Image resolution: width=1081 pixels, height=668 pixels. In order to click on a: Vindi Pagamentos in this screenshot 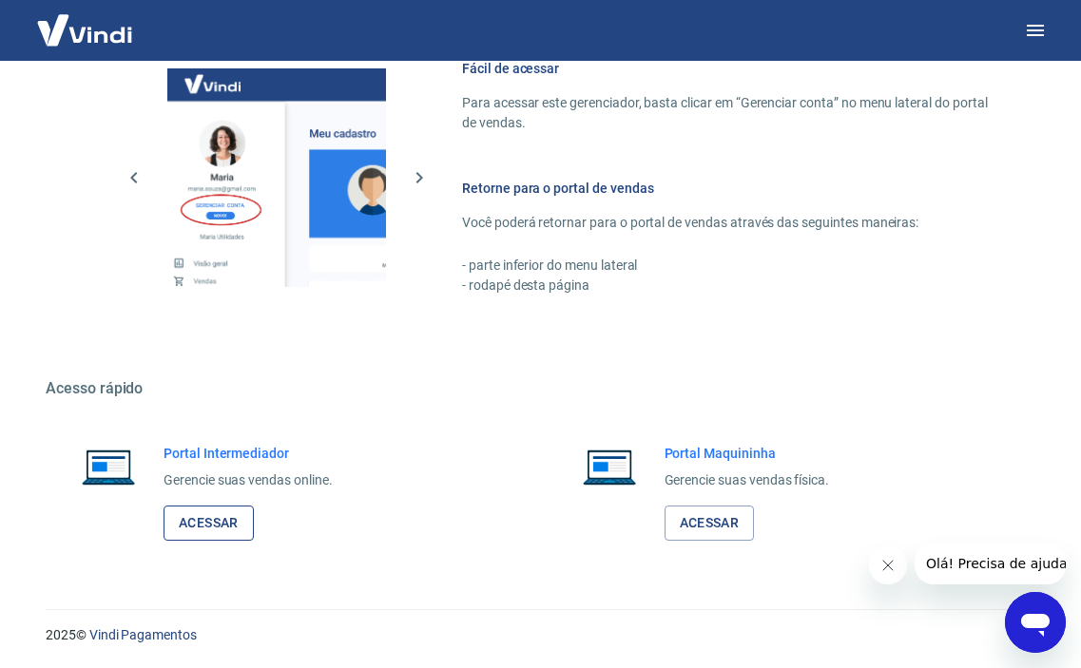, I will do `click(143, 635)`.